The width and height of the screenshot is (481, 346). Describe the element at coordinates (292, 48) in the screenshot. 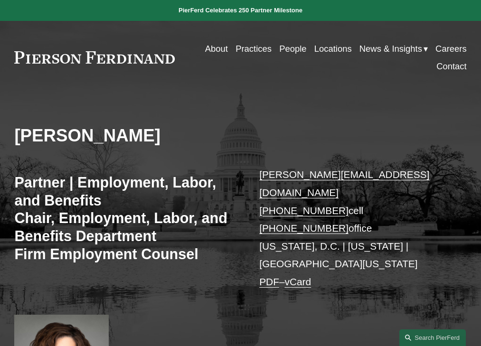

I see `a: People` at that location.